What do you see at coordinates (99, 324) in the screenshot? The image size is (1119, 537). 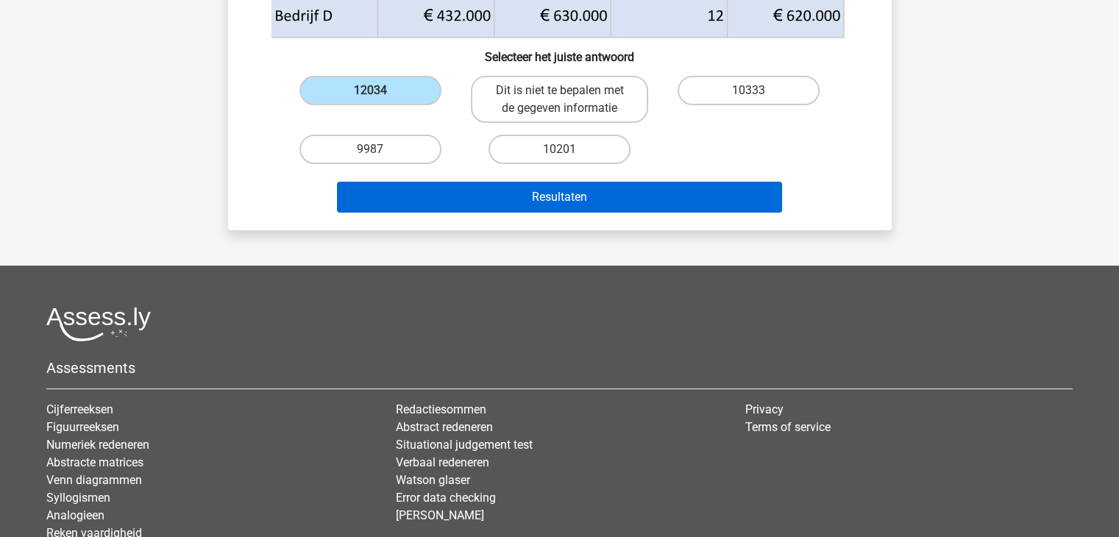 I see `img: Assessly logo` at bounding box center [99, 324].